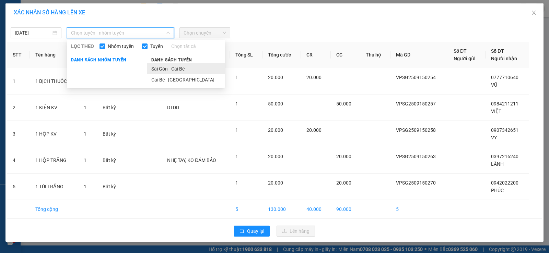 This screenshot has height=253, width=549. What do you see at coordinates (19, 134) in the screenshot?
I see `td: 3` at bounding box center [19, 134].